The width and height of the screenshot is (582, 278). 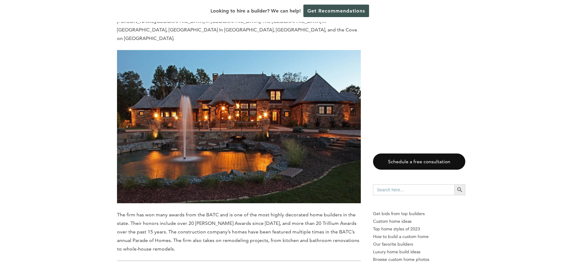 I want to click on a: Browse custom home photos, so click(x=419, y=260).